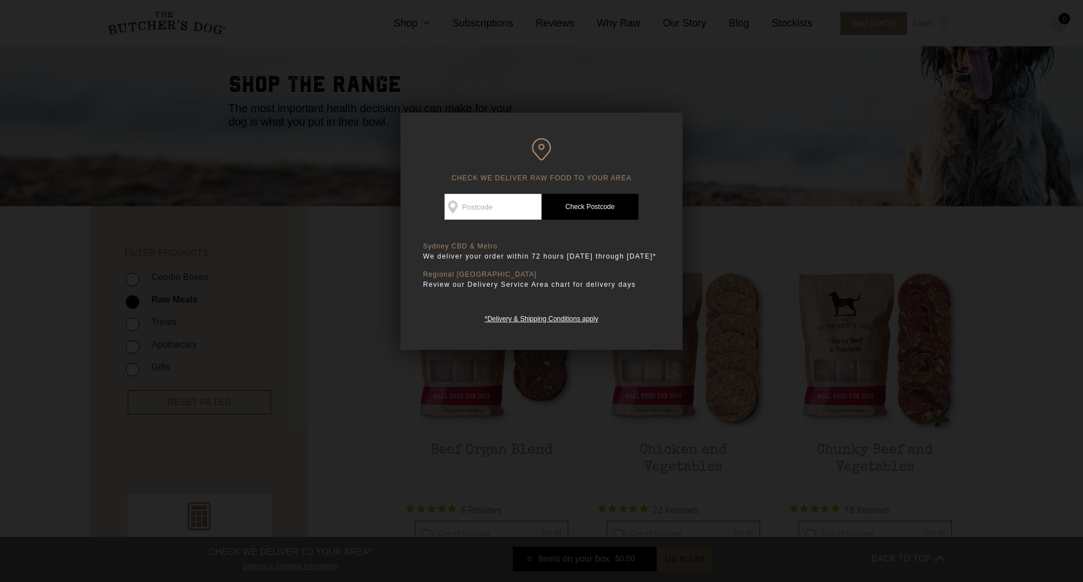 Image resolution: width=1083 pixels, height=582 pixels. I want to click on a: Check Postcode, so click(590, 207).